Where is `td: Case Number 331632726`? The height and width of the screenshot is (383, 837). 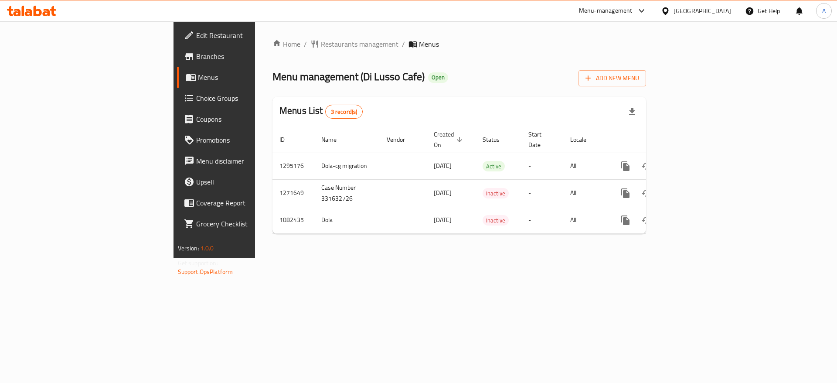
td: Case Number 331632726 is located at coordinates (347, 193).